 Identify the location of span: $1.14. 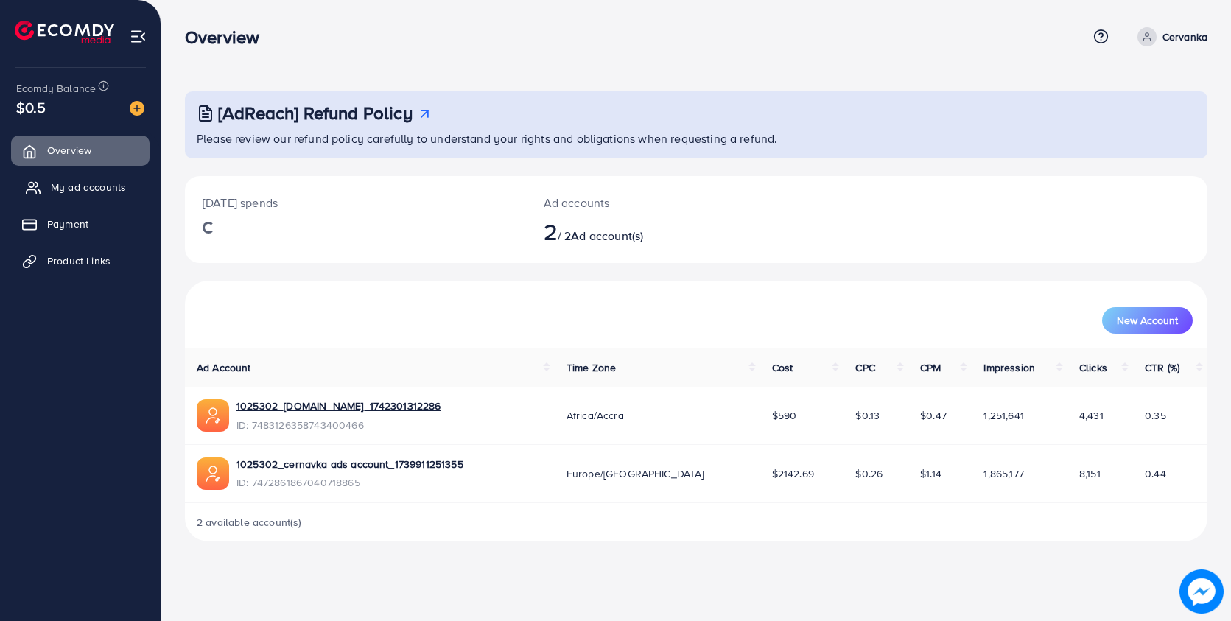
(930, 474).